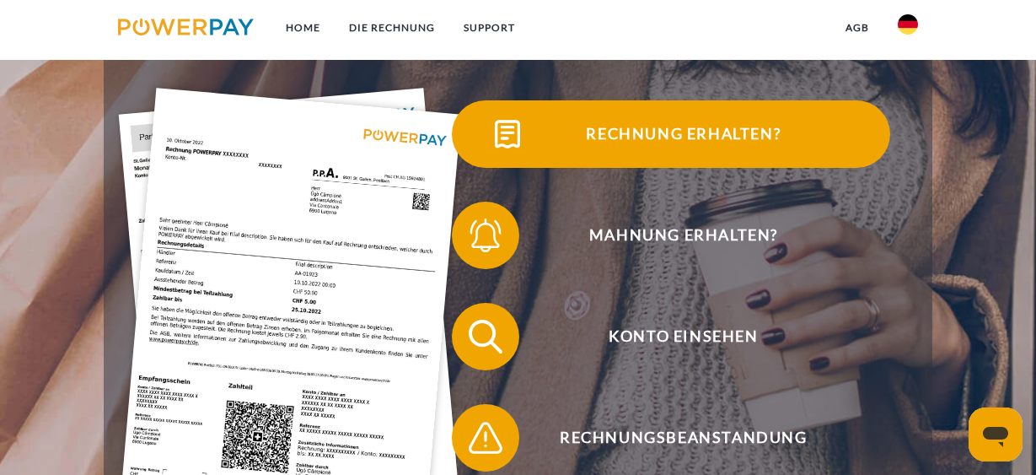 This screenshot has height=475, width=1036. What do you see at coordinates (486, 438) in the screenshot?
I see `img: qb_warning.svg` at bounding box center [486, 438].